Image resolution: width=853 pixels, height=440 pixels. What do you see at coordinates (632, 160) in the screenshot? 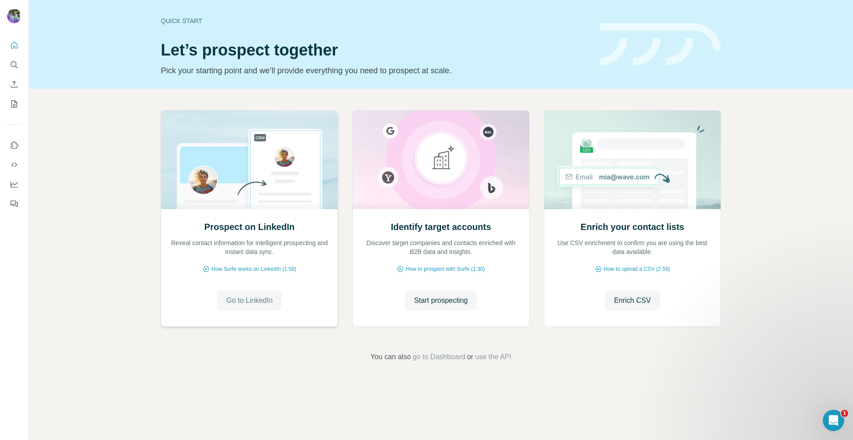
I see `img: Enrich your contact lists` at bounding box center [632, 160].